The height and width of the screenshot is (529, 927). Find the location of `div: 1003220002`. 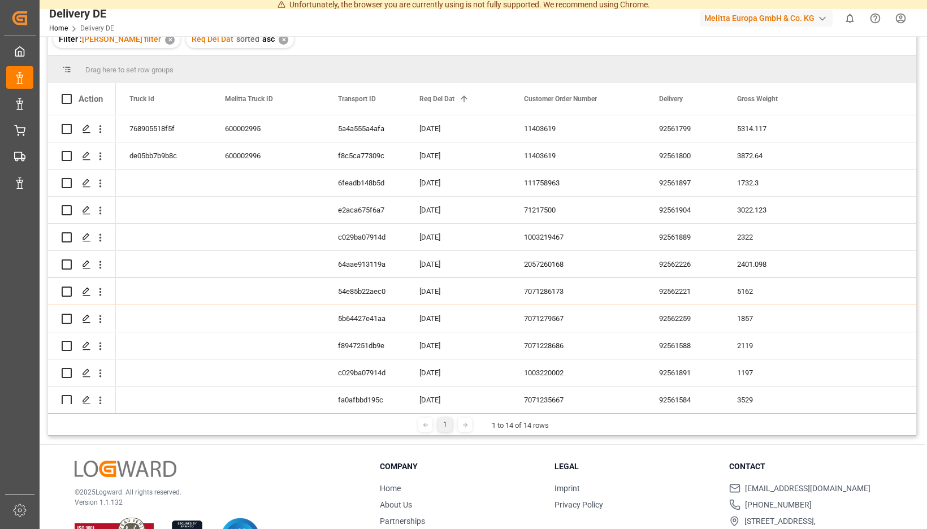

div: 1003220002 is located at coordinates (578, 373).